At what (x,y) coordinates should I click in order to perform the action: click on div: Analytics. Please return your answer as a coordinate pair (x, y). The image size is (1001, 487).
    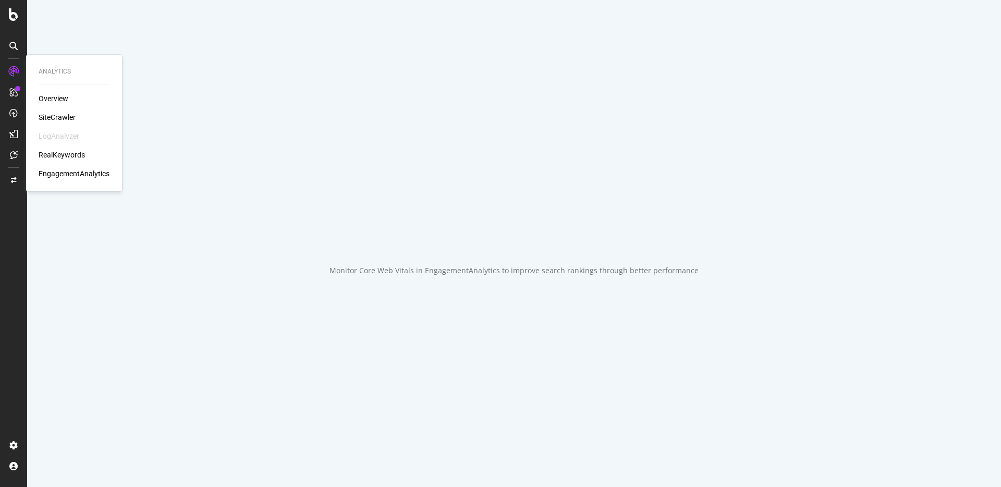
    Looking at the image, I should click on (74, 71).